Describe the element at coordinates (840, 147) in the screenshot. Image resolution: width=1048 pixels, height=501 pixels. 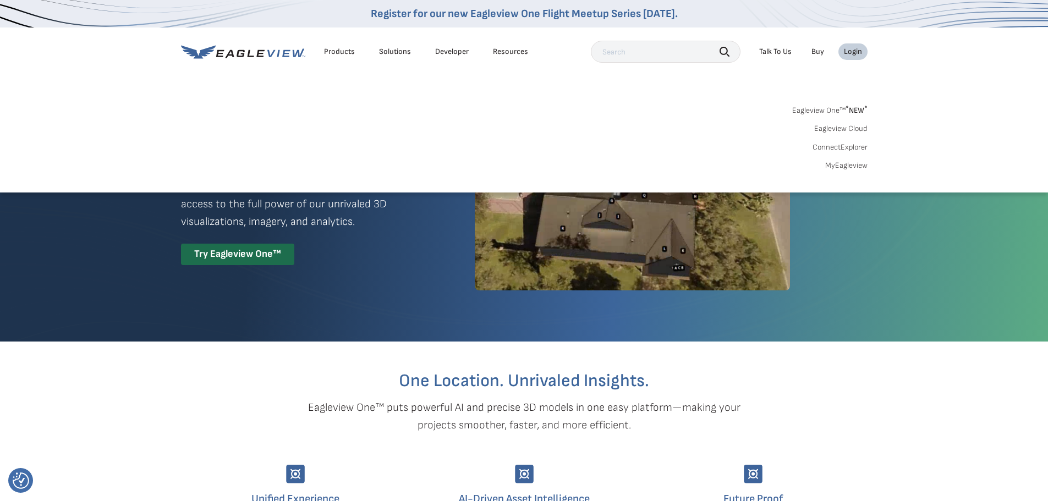
I see `a: ConnectExplorer` at that location.